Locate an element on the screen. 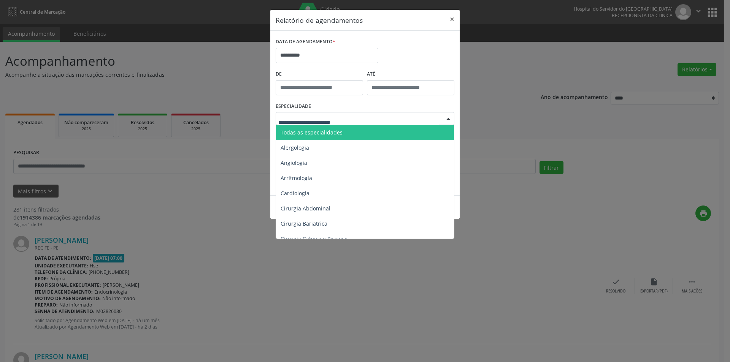 This screenshot has height=362, width=730. span: Cirurgia Cabeça e Pescoço is located at coordinates (314, 239).